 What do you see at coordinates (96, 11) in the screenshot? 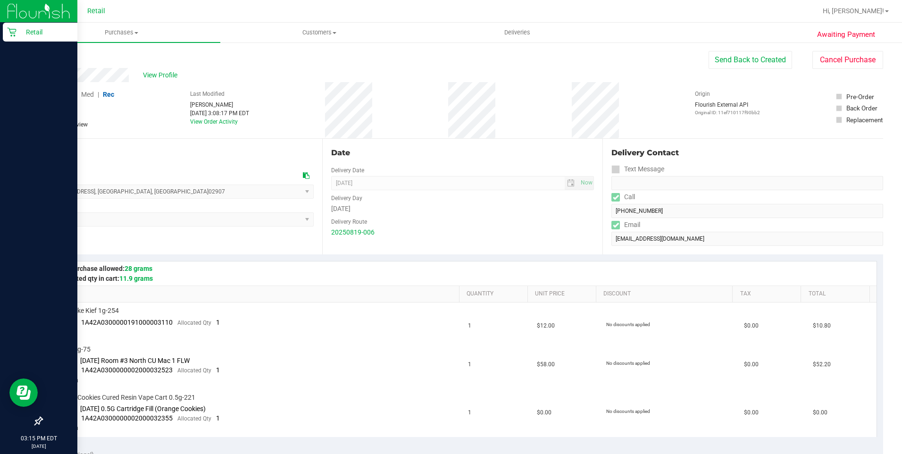
I see `span: Retail` at bounding box center [96, 11].